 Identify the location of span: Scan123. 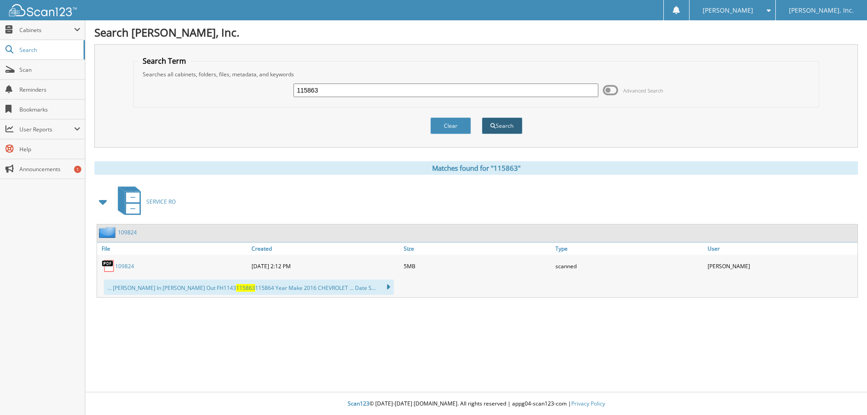
(358, 403).